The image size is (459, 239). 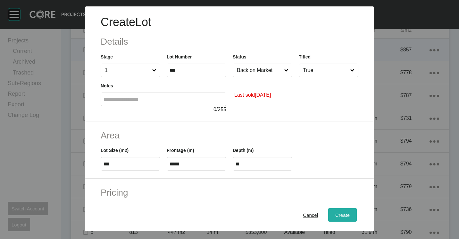 I want to click on label: Frontage (m), so click(x=180, y=150).